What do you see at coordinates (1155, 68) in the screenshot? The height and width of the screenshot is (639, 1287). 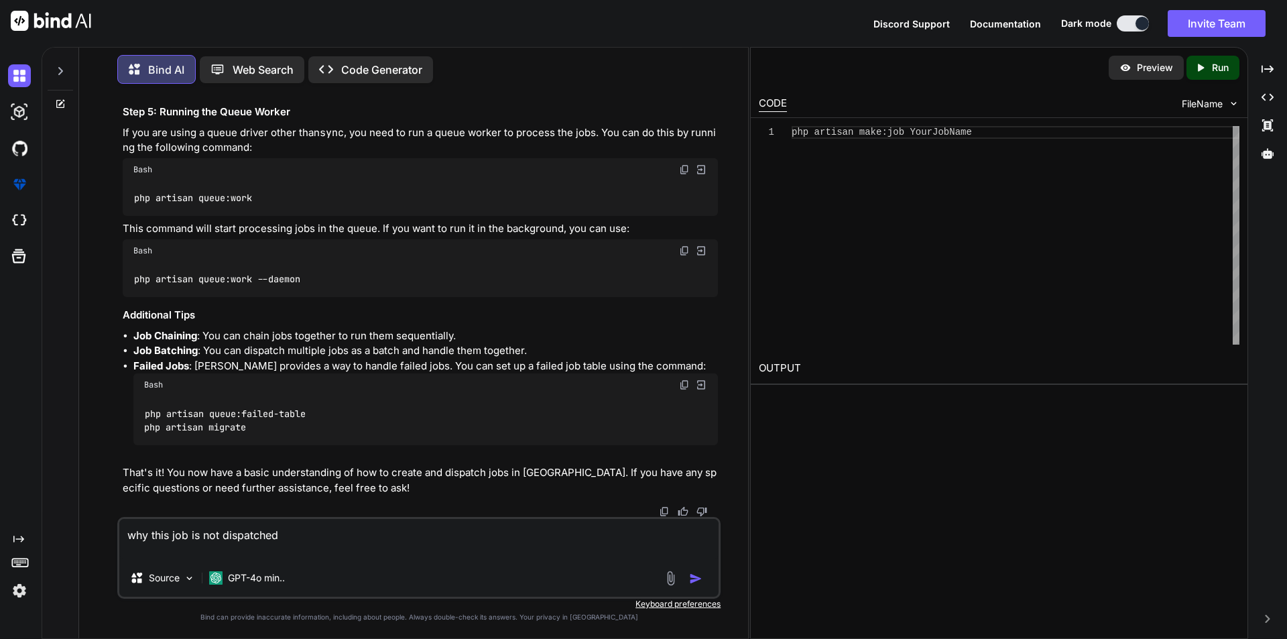 I see `p: Preview` at bounding box center [1155, 68].